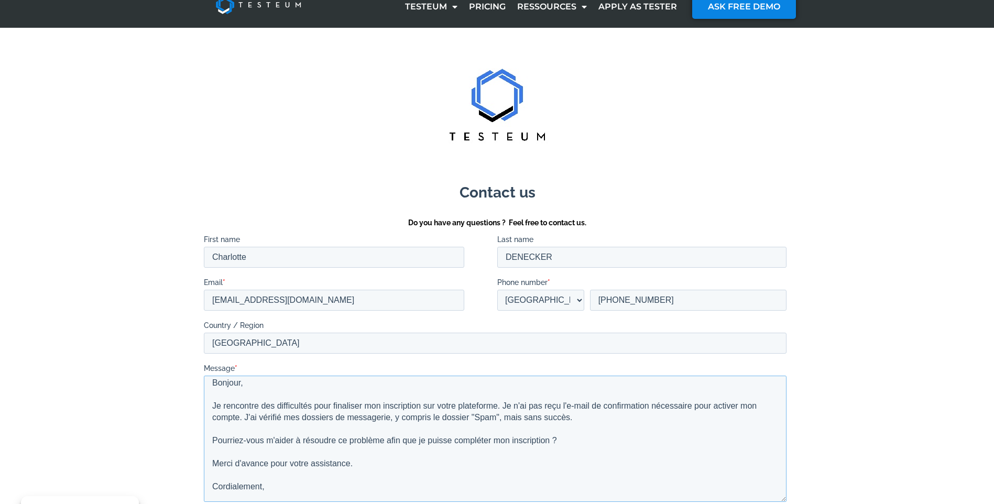 The image size is (994, 504). Describe the element at coordinates (744, 7) in the screenshot. I see `span: ASK FREE DEMO` at that location.